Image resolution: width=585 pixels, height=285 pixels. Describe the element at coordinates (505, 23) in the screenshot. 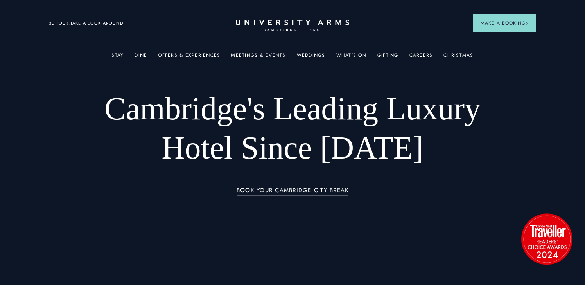

I see `span: Make a Booking` at that location.